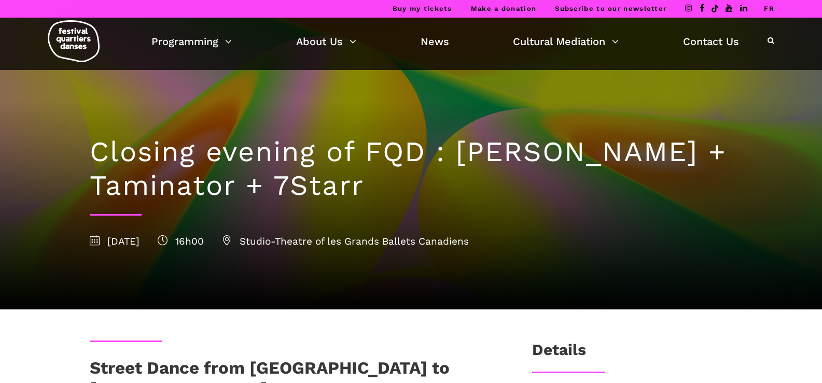 Image resolution: width=822 pixels, height=383 pixels. Describe the element at coordinates (503, 8) in the screenshot. I see `a: Make a donation` at that location.